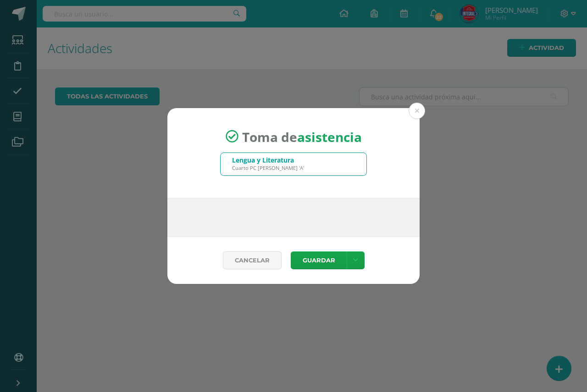  What do you see at coordinates (417, 111) in the screenshot?
I see `button: Close (Esc)` at bounding box center [417, 111].